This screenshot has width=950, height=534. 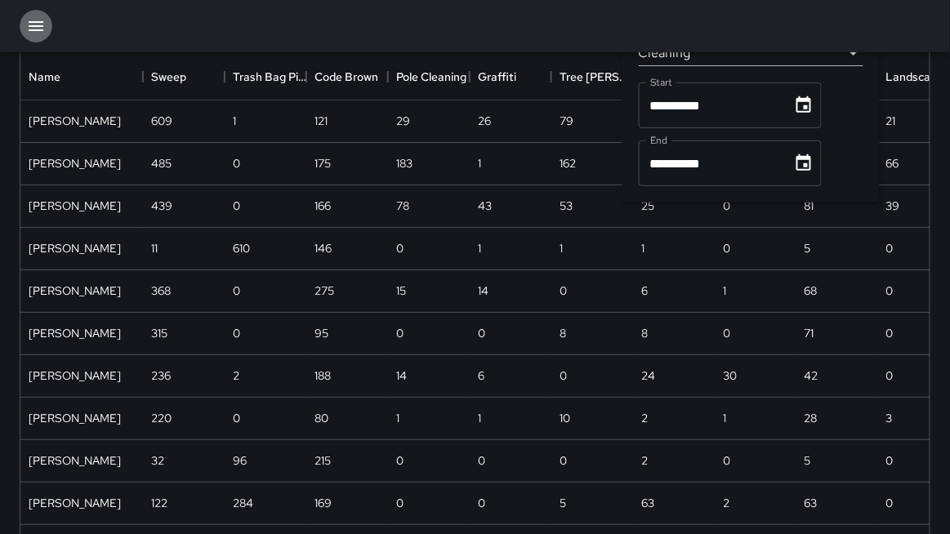 I want to click on div: 166, so click(x=323, y=206).